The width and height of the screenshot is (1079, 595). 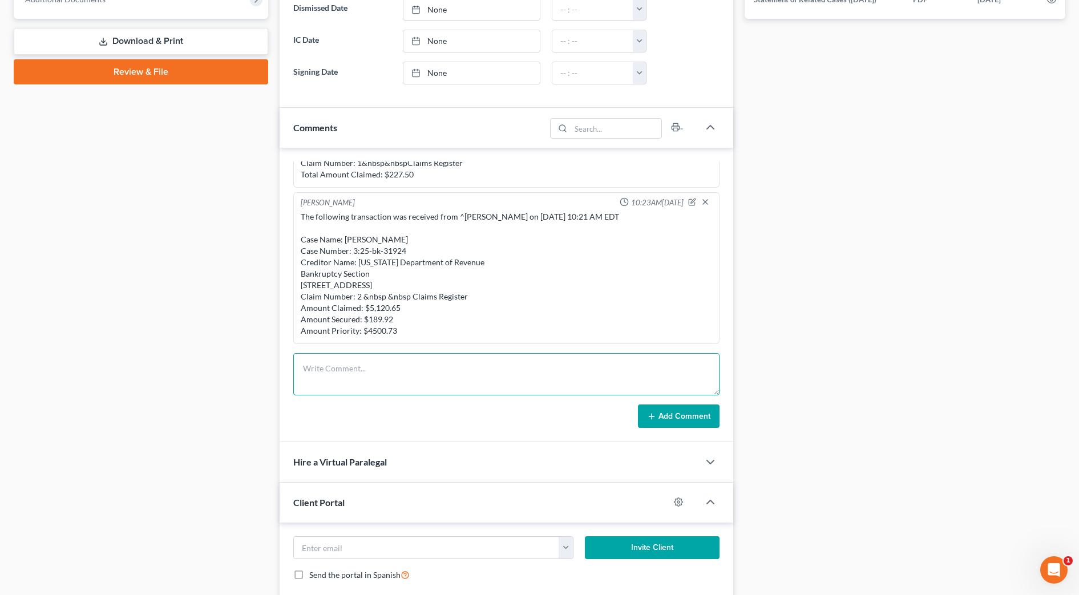 I want to click on button: Invite Client, so click(x=652, y=548).